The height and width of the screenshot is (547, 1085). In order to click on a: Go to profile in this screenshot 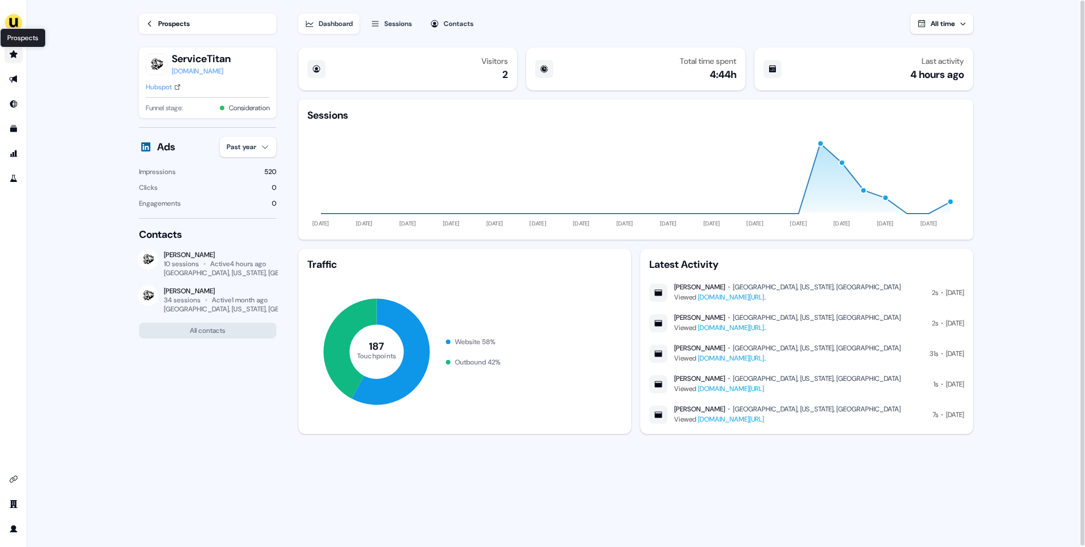, I will do `click(14, 529)`.